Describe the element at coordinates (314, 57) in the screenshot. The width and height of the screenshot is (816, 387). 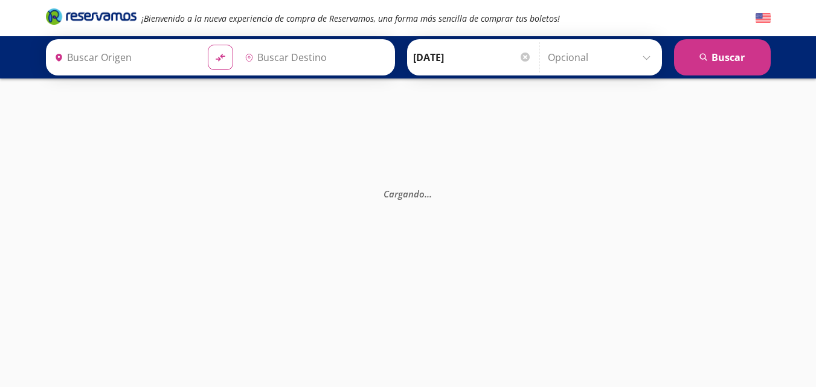
I see `input: Buscar Destino` at that location.